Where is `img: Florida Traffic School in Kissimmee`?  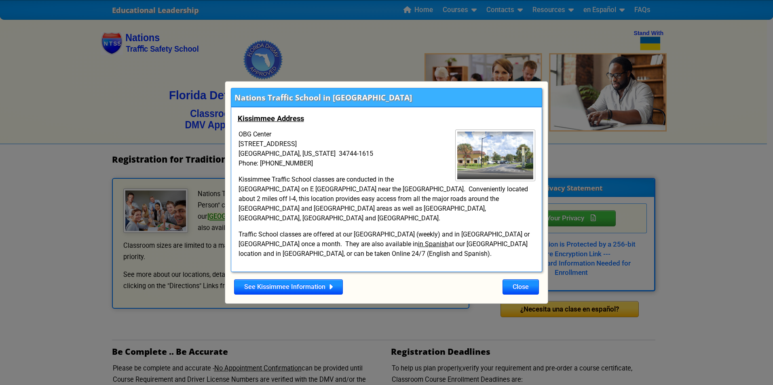 img: Florida Traffic School in Kissimmee is located at coordinates (495, 156).